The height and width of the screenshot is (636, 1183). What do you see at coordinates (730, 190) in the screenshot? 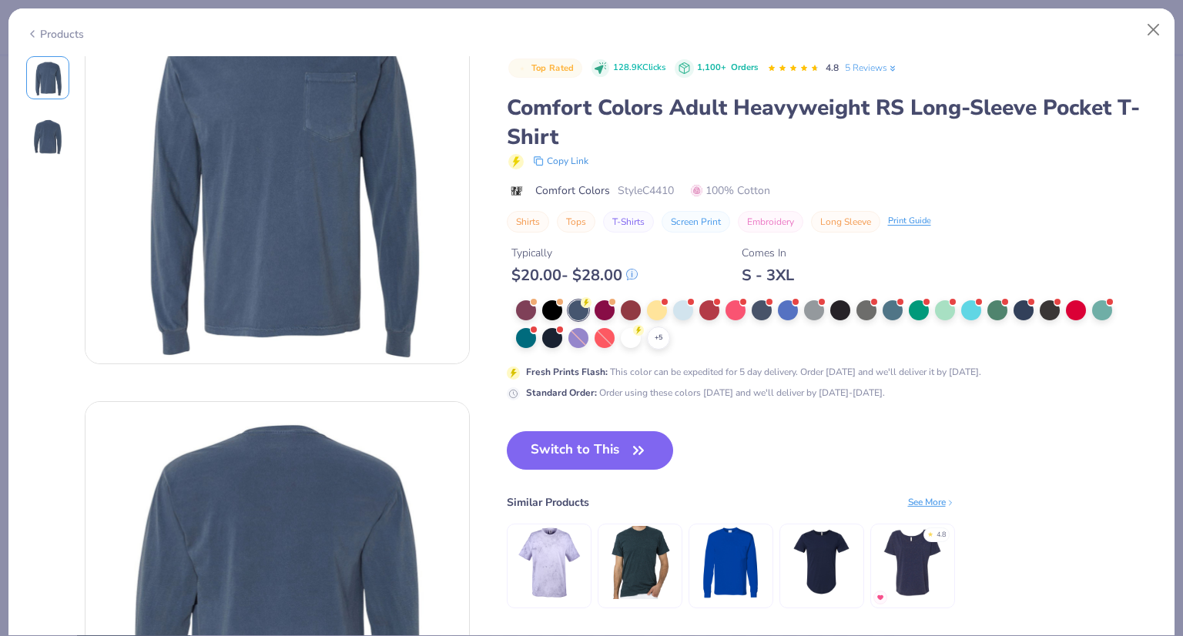
I see `span: 100% Cotton` at bounding box center [730, 190].